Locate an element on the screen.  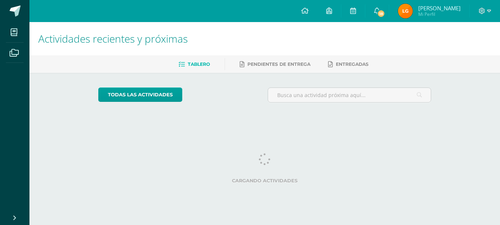
a: Pendientes de entrega is located at coordinates (275, 64).